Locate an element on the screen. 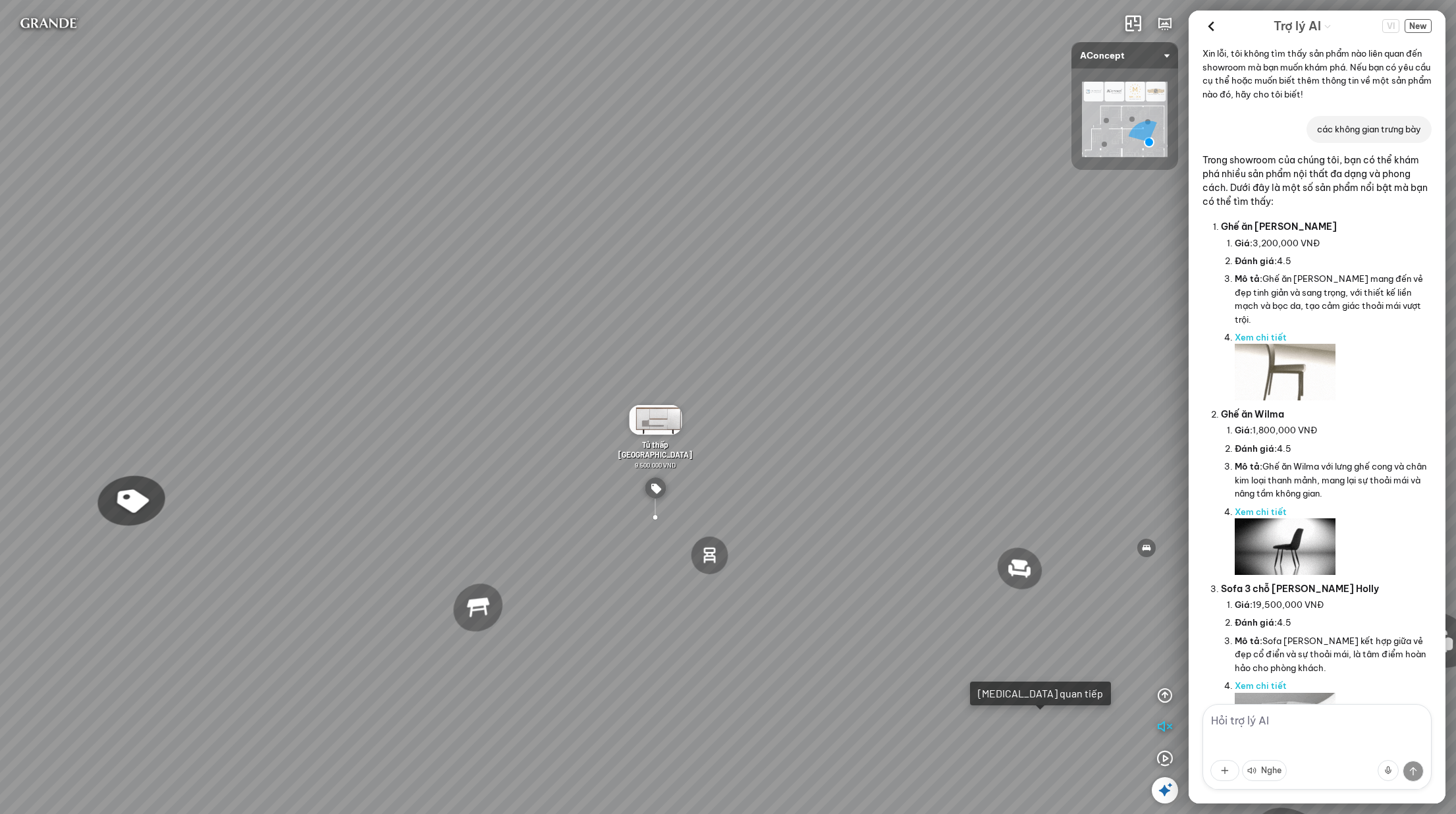 The width and height of the screenshot is (1456, 814). img: logo is located at coordinates (48, 23).